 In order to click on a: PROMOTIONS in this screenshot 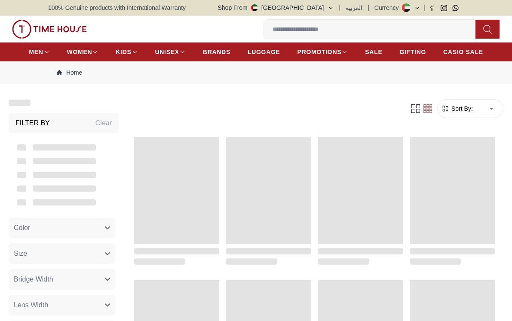, I will do `click(323, 52)`.